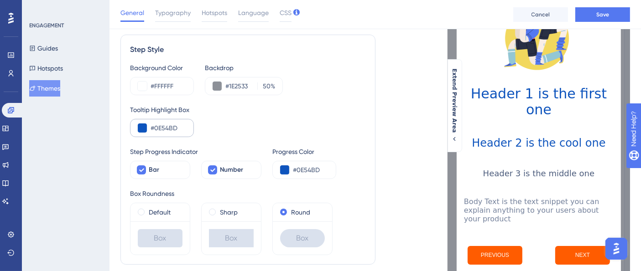 The height and width of the screenshot is (271, 641). What do you see at coordinates (14, 14) in the screenshot?
I see `img: launcher-image-alternative-text` at bounding box center [14, 14].